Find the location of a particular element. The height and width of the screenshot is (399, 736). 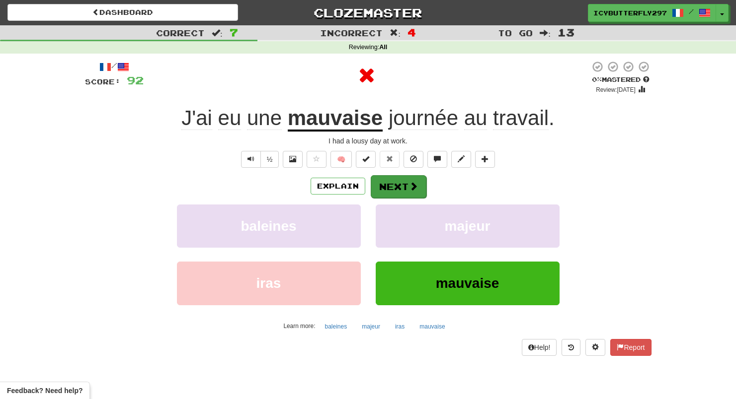

span: 4 is located at coordinates (411, 32).